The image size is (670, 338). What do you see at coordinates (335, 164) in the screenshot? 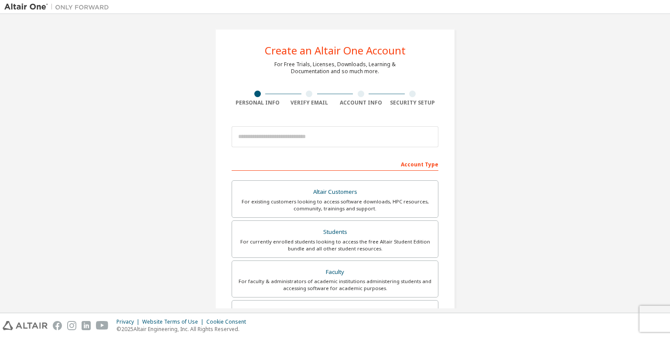
I see `div: Account Type` at bounding box center [335, 164].